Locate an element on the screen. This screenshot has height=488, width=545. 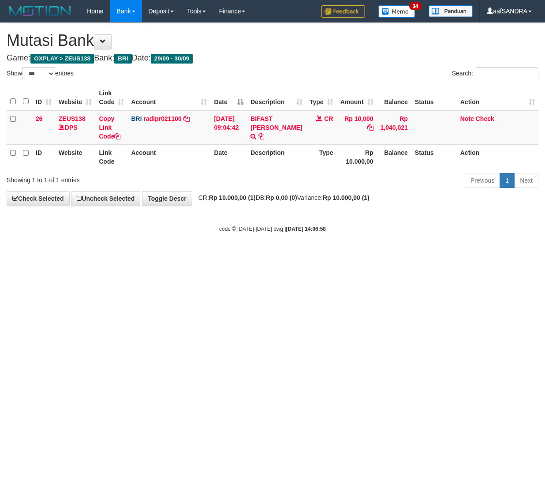
td: DPS is located at coordinates (75, 128).